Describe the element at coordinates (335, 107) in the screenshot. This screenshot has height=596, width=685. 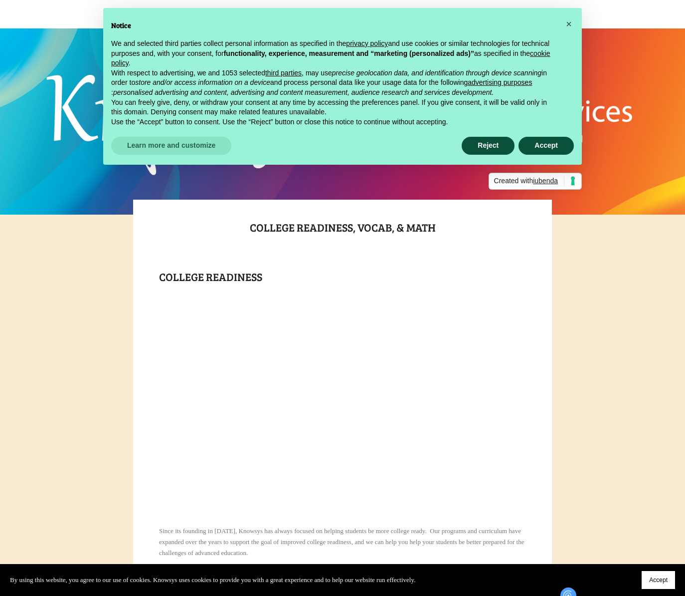
I see `p: You can freely give, deny, or withdraw your consent at any time by accessing the preferences pane...` at that location.